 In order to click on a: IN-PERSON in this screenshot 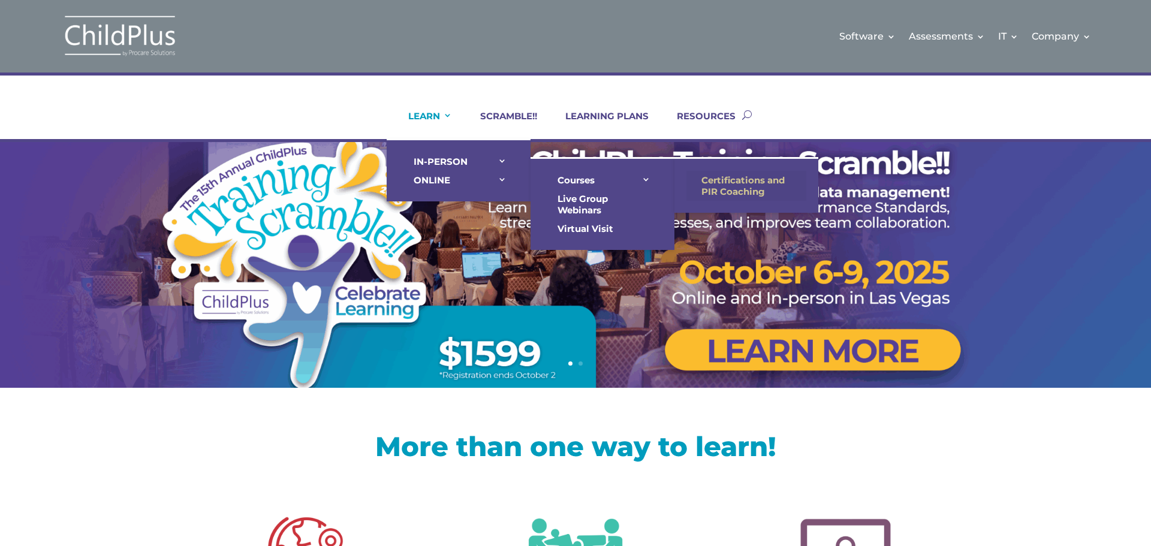, I will do `click(459, 161)`.